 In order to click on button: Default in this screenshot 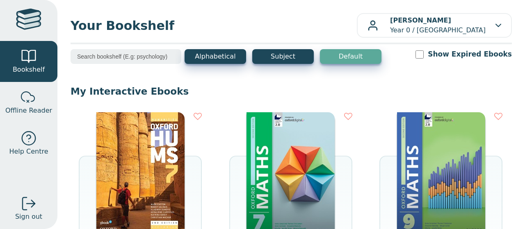, I will do `click(351, 57)`.